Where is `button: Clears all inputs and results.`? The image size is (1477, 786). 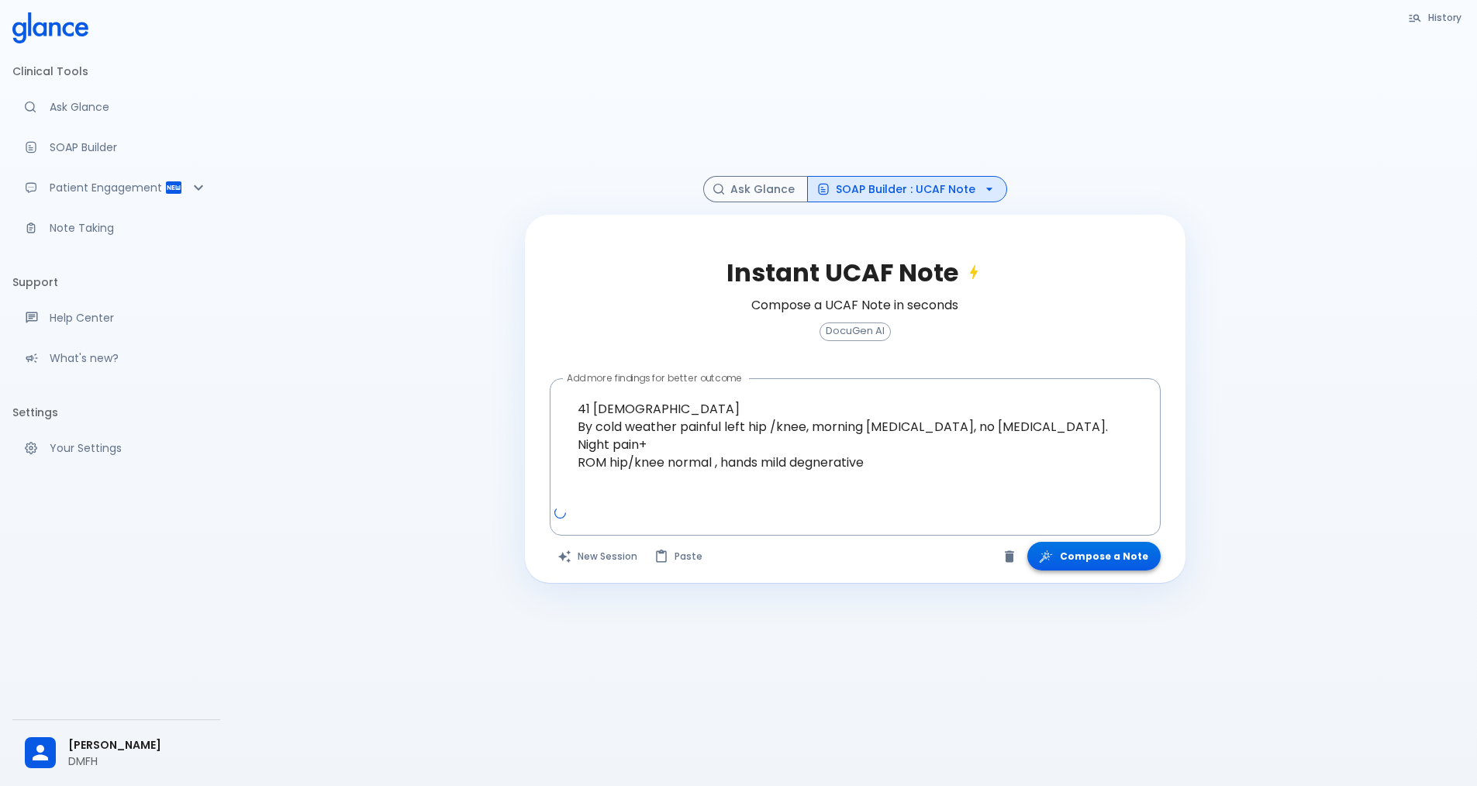
button: Clears all inputs and results. is located at coordinates (598, 556).